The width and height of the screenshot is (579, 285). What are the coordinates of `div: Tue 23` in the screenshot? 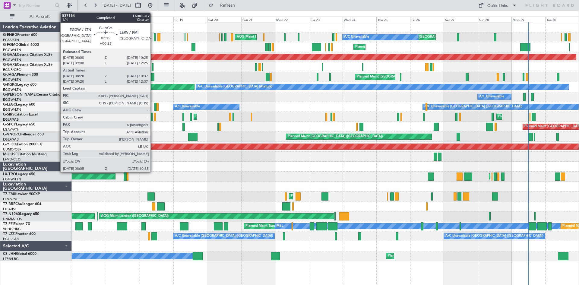 It's located at (326, 19).